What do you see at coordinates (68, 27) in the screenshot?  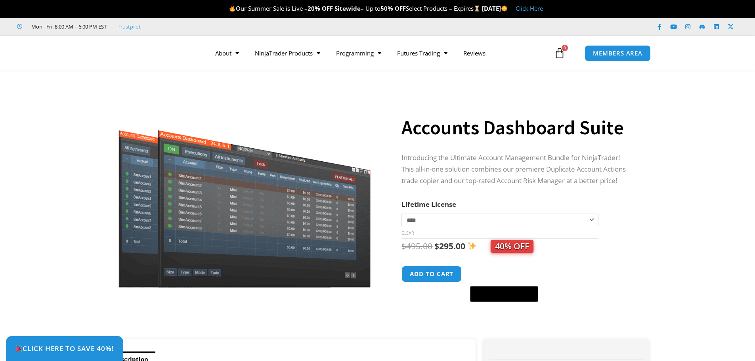 I see `span: Mon - Fri: 8:00 AM – 6:00 PM EST` at bounding box center [68, 27].